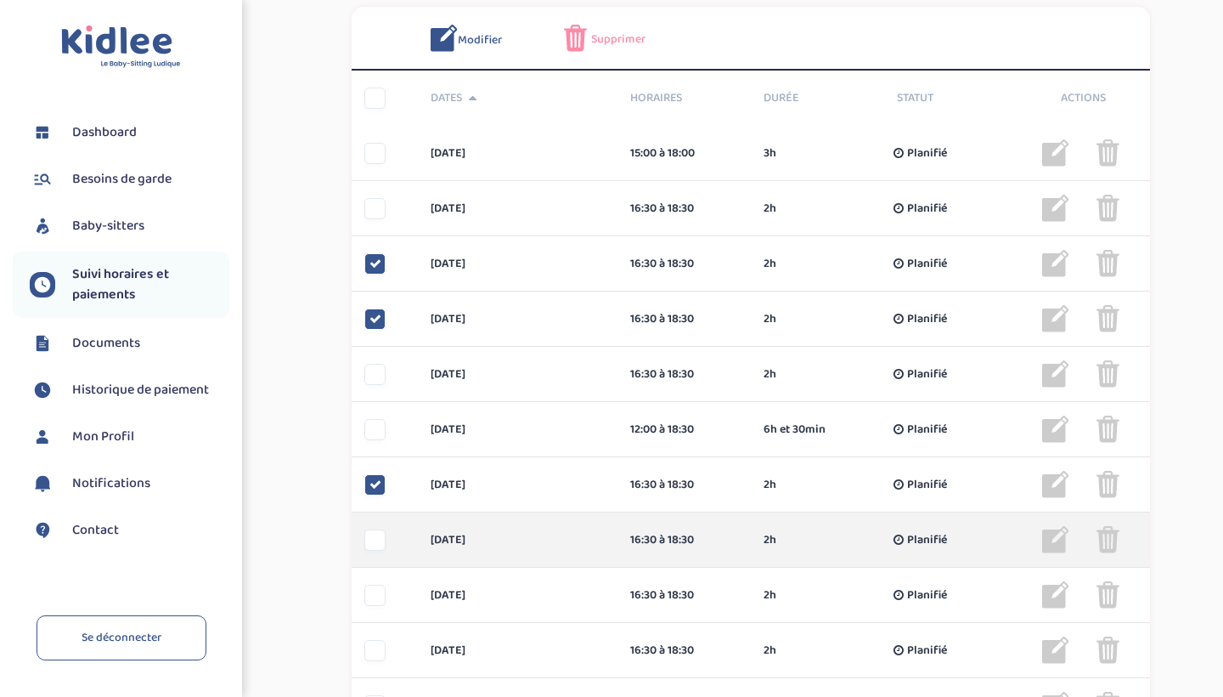  Describe the element at coordinates (1083, 98) in the screenshot. I see `div: Actions` at that location.